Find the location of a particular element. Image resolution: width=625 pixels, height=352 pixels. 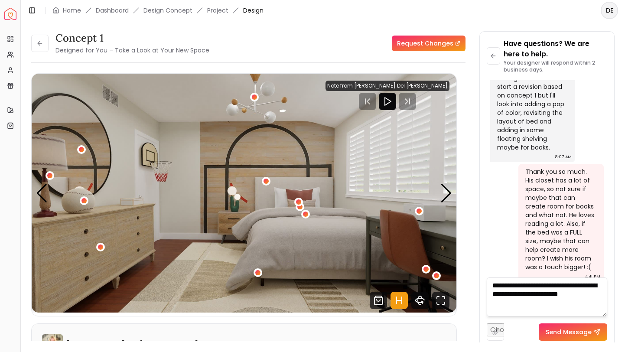

li: Design Concept is located at coordinates (168, 10).